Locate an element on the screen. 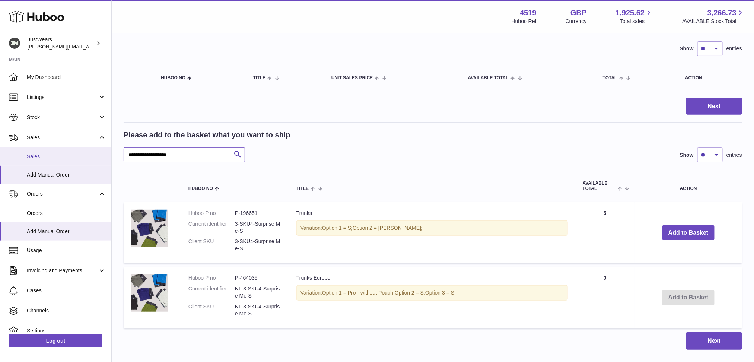 This screenshot has width=754, height=362. span: Unit Sales Price is located at coordinates (352, 78).